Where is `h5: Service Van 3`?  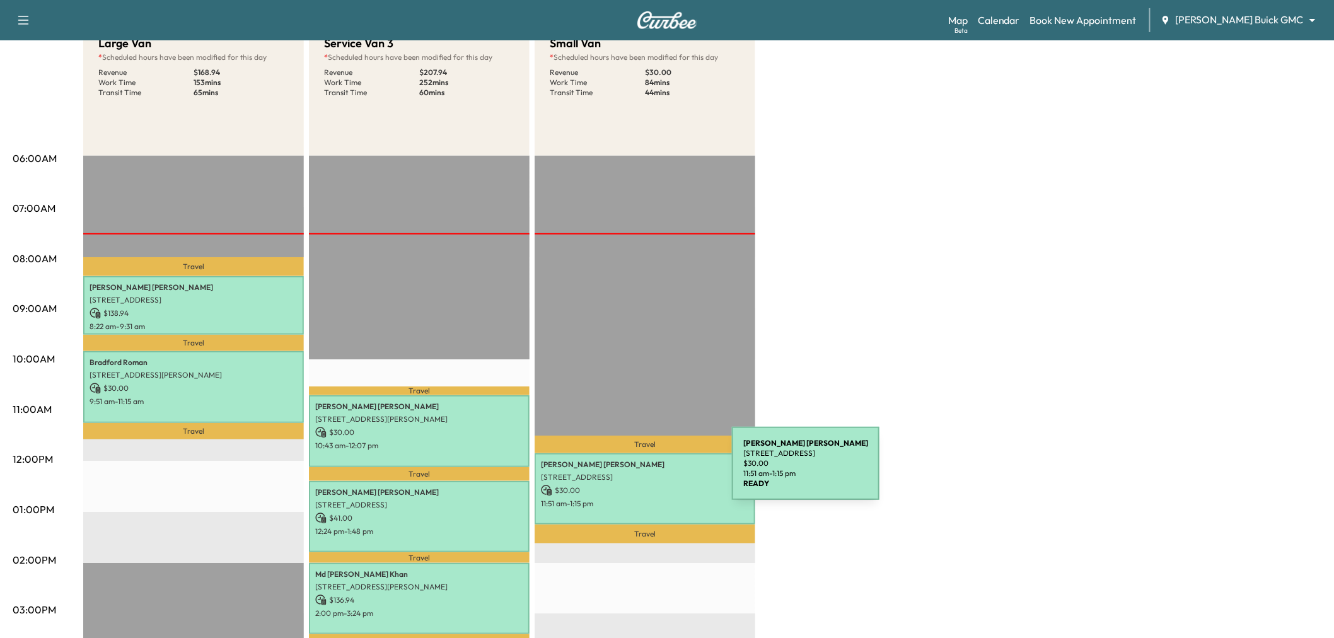 h5: Service Van 3 is located at coordinates (359, 43).